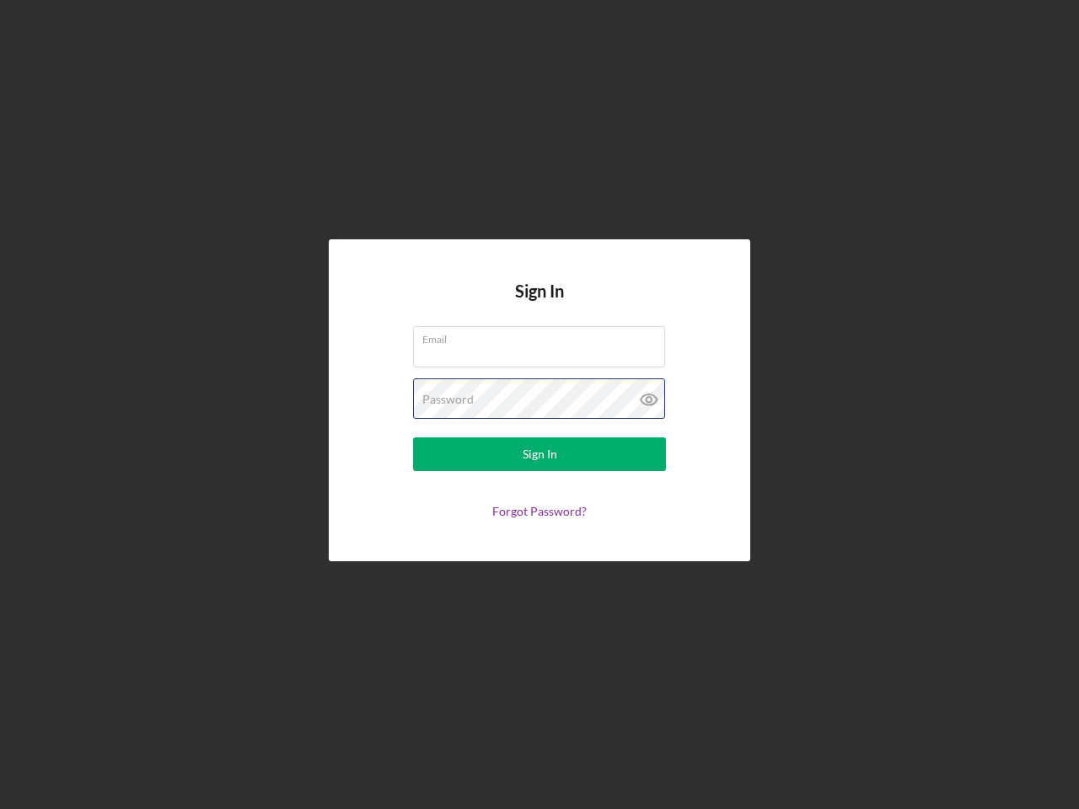 The width and height of the screenshot is (1079, 809). What do you see at coordinates (540, 454) in the screenshot?
I see `div: Sign In` at bounding box center [540, 454].